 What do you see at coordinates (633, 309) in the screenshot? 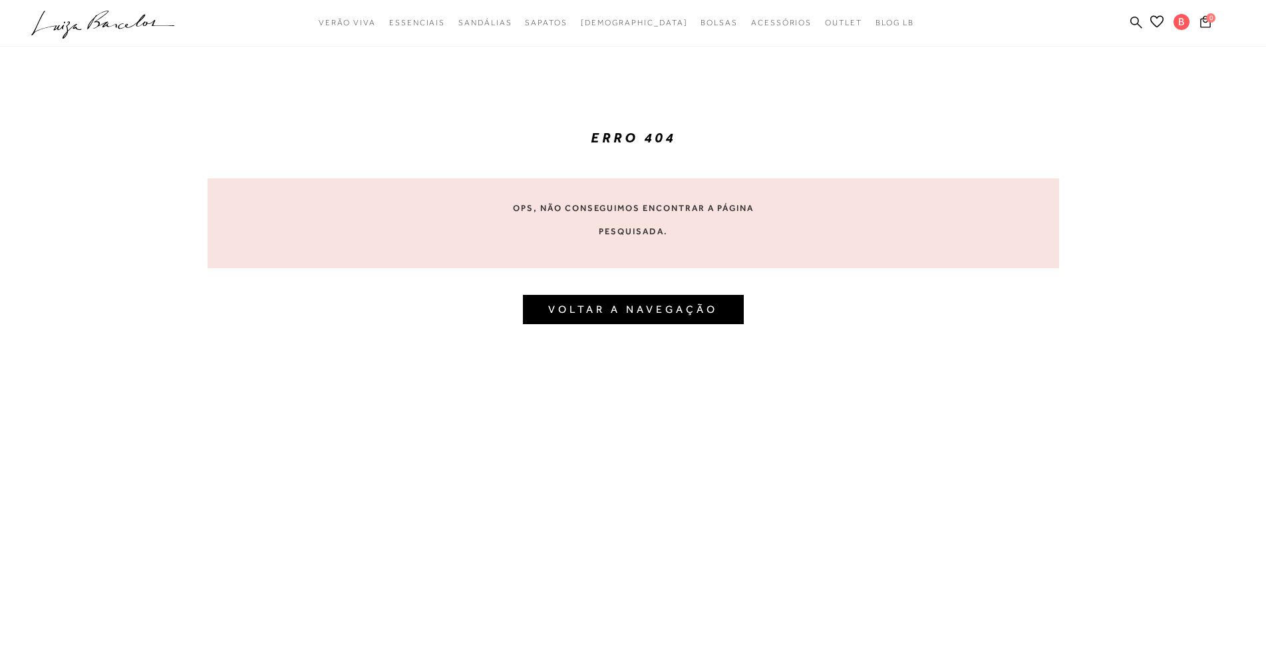
I see `button: VOLTAR A NAVEGAÇÃO` at bounding box center [633, 309].